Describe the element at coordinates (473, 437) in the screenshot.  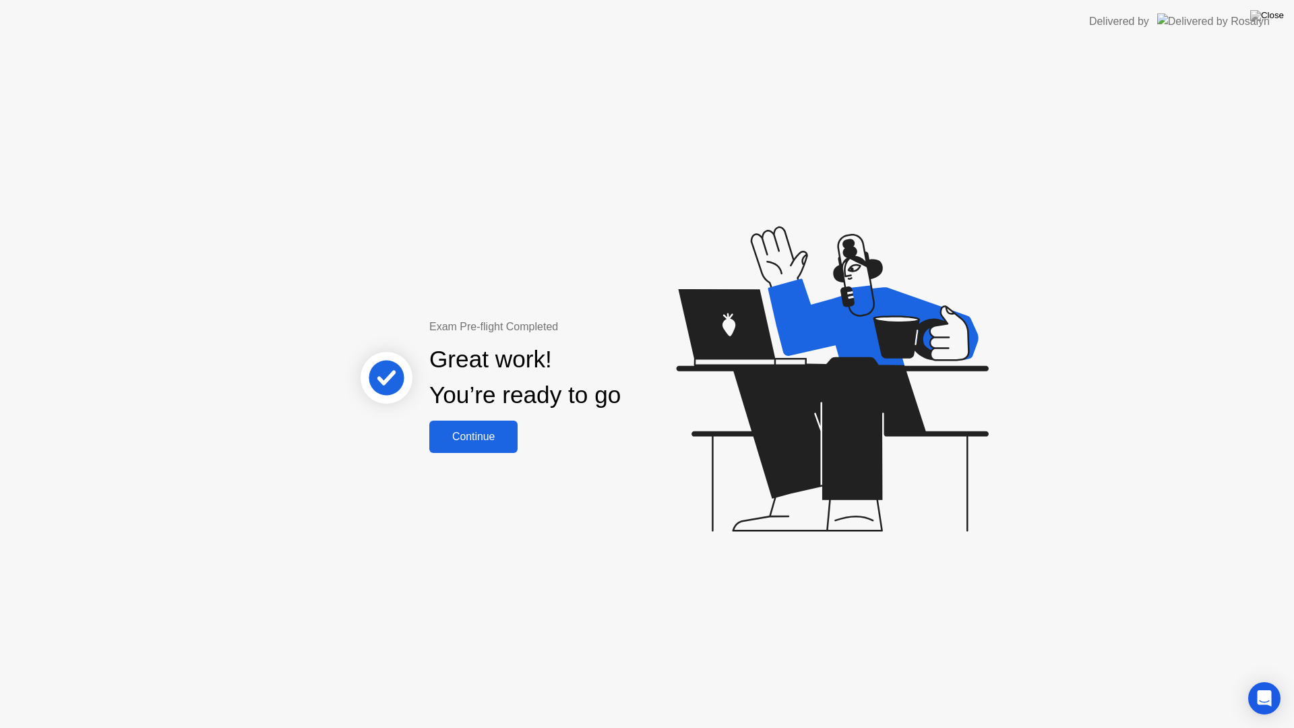
I see `div: Continue` at that location.